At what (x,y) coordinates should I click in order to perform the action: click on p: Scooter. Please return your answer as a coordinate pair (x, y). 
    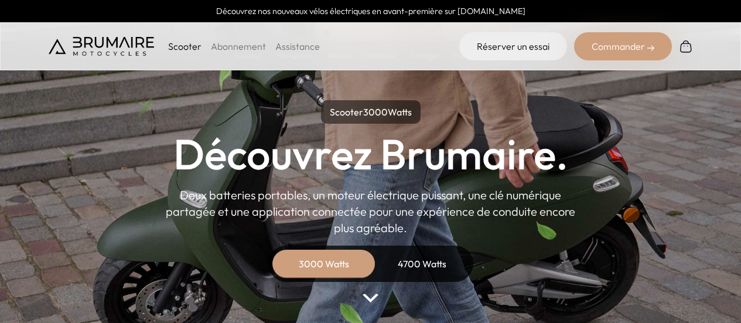
    Looking at the image, I should click on (184, 46).